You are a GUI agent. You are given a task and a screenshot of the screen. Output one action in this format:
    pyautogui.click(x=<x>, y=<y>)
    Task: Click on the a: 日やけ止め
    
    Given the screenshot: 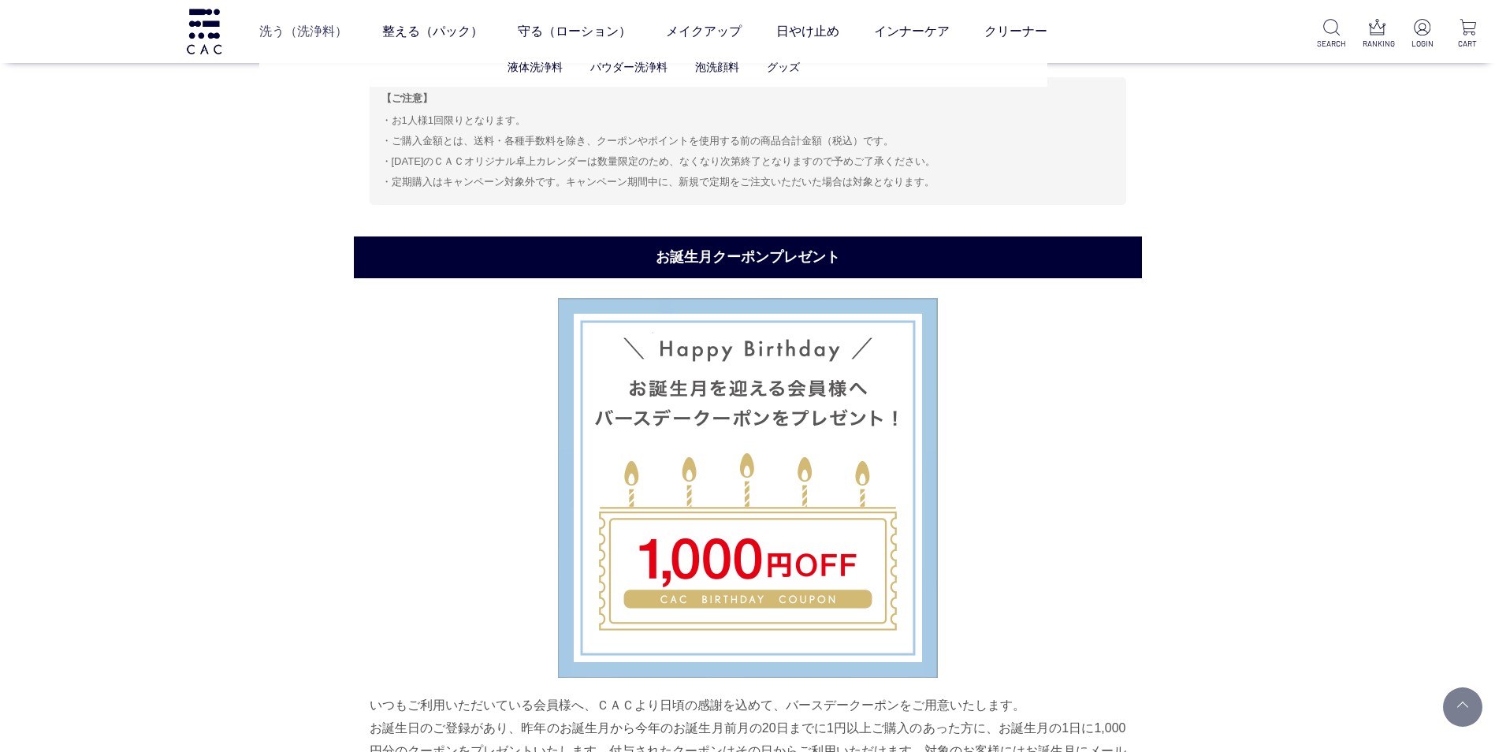 What is the action you would take?
    pyautogui.click(x=808, y=32)
    